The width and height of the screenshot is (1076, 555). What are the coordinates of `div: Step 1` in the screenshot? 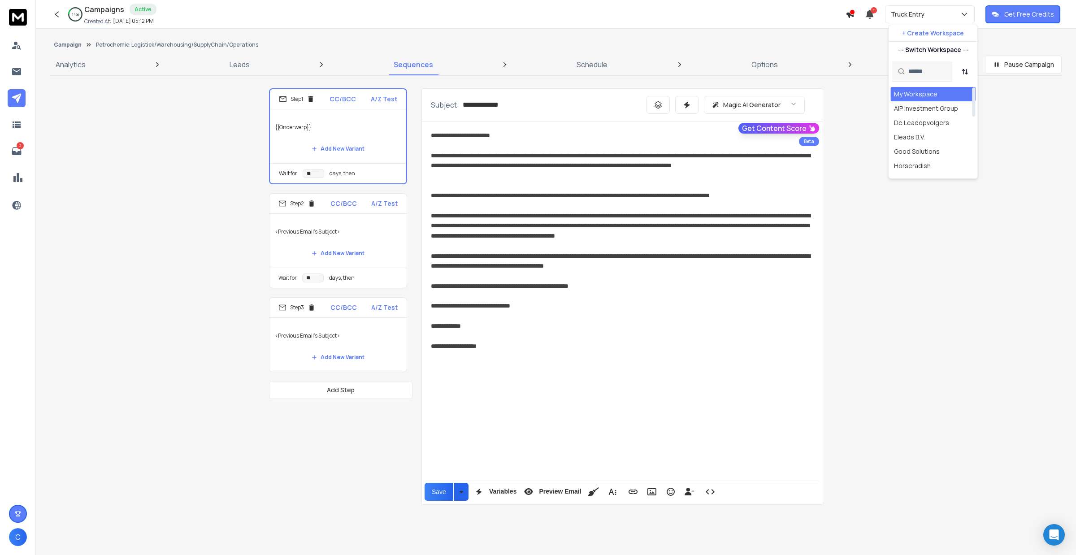 It's located at (297, 99).